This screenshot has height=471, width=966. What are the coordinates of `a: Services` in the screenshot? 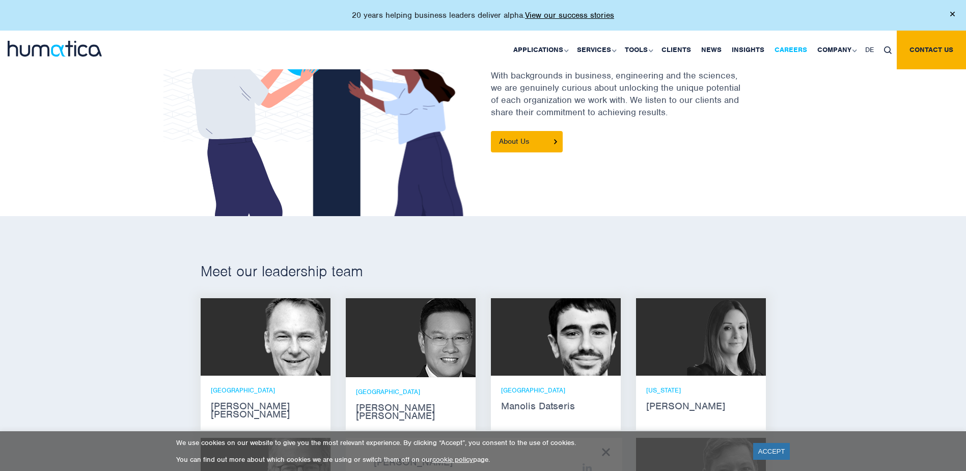 It's located at (596, 50).